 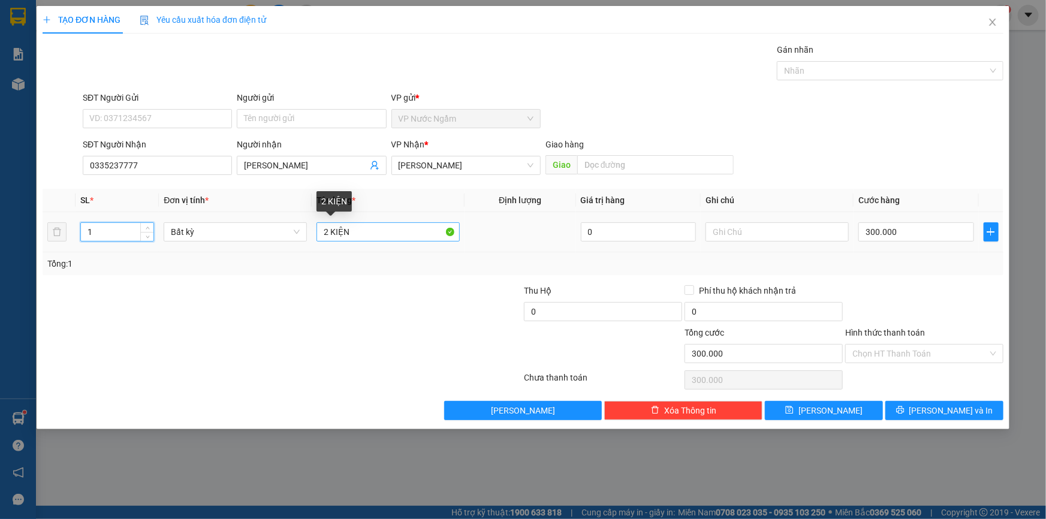 I want to click on span: Định lượng, so click(x=520, y=200).